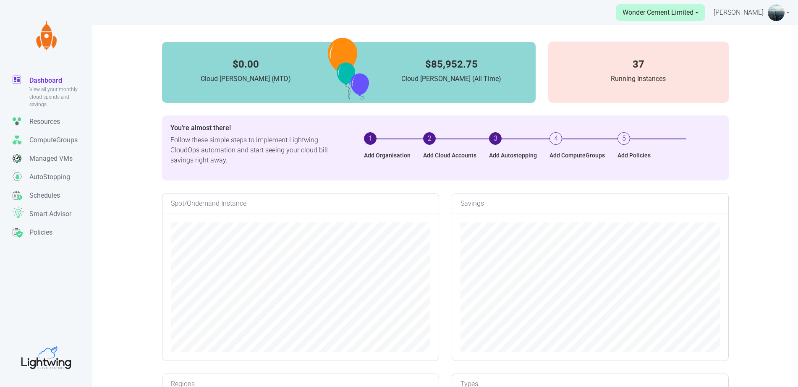 The height and width of the screenshot is (387, 798). I want to click on span: 1, so click(370, 139).